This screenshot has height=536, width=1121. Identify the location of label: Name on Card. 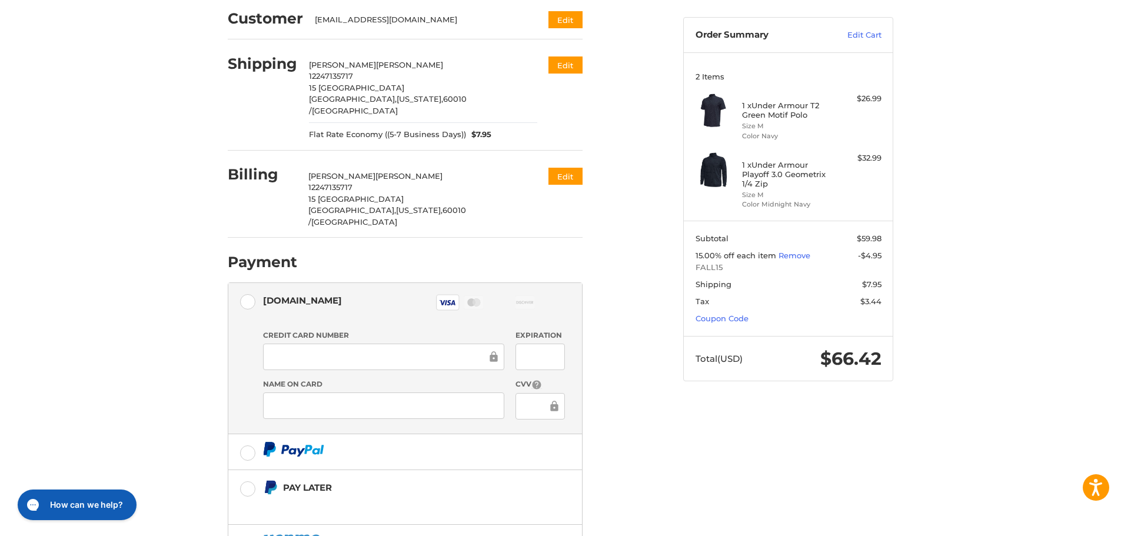
(384, 384).